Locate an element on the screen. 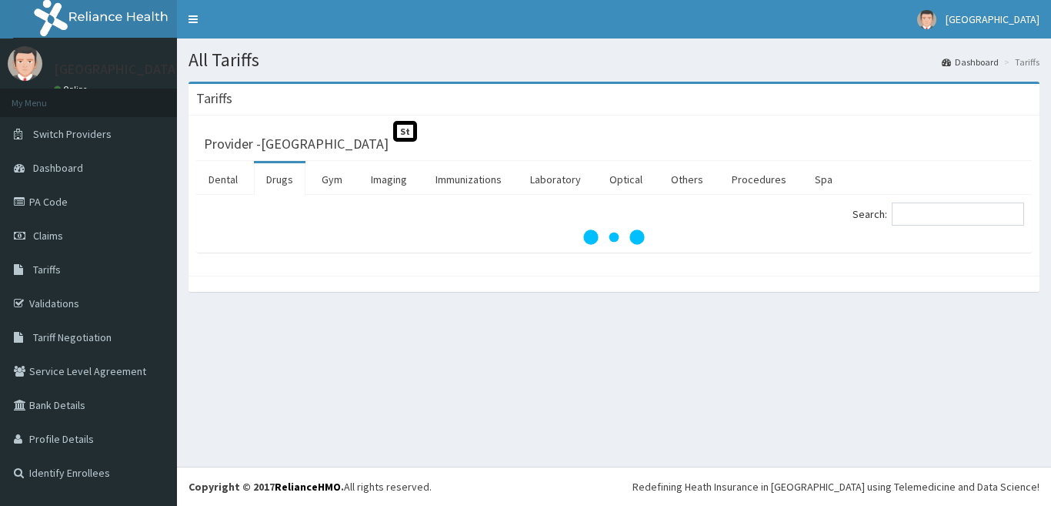  input: Search: is located at coordinates (958, 214).